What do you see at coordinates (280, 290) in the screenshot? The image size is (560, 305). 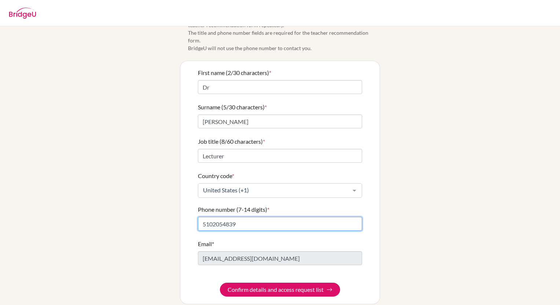 I see `button: Confirm details and access request list` at bounding box center [280, 290].